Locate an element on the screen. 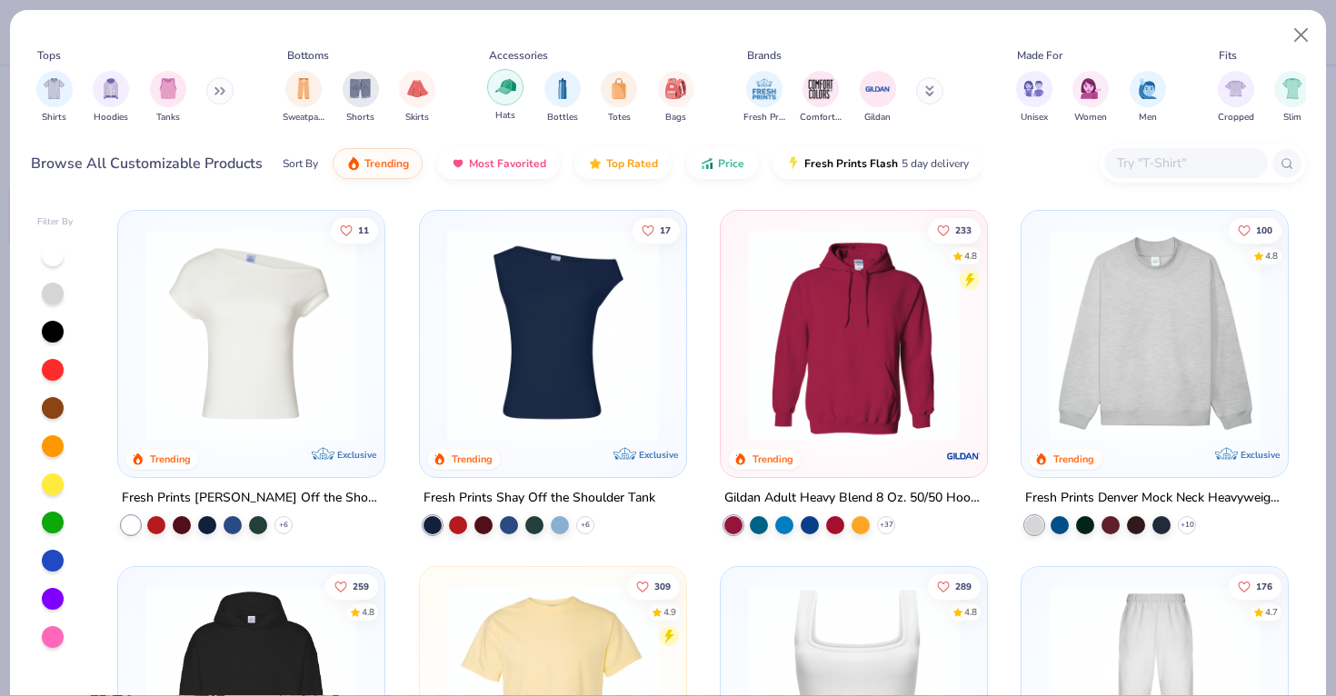 Image resolution: width=1336 pixels, height=696 pixels. span: Gildan is located at coordinates (877, 117).